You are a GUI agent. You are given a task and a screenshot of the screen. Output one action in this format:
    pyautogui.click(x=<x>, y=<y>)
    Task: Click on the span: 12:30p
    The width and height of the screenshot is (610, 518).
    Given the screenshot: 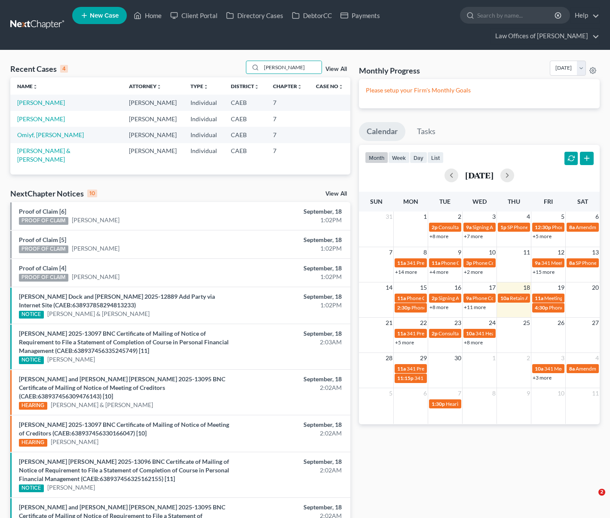 What is the action you would take?
    pyautogui.click(x=543, y=227)
    